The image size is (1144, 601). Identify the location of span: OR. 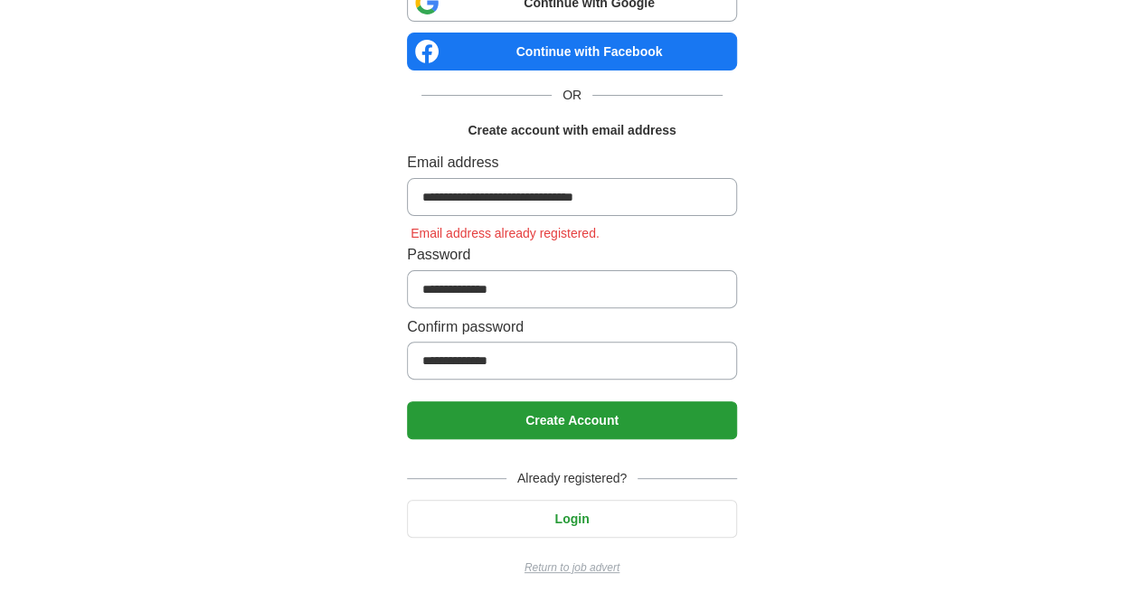
(572, 95).